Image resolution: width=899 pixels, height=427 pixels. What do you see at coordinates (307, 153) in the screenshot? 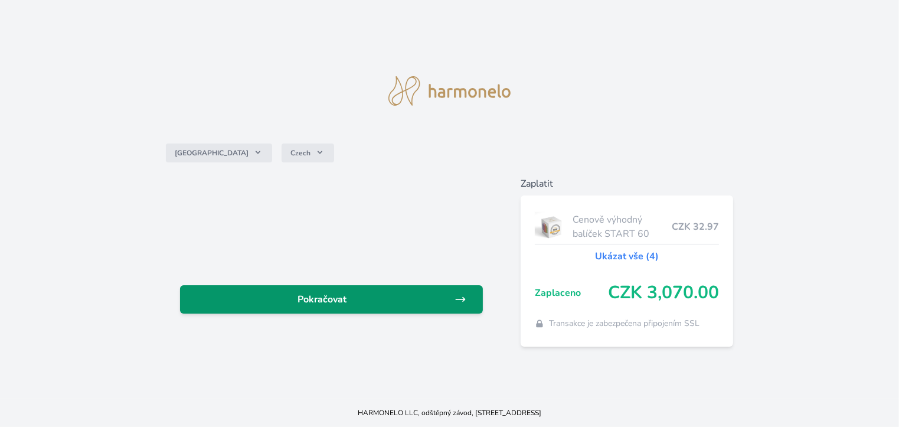
I see `button: Czech` at bounding box center [307, 153].